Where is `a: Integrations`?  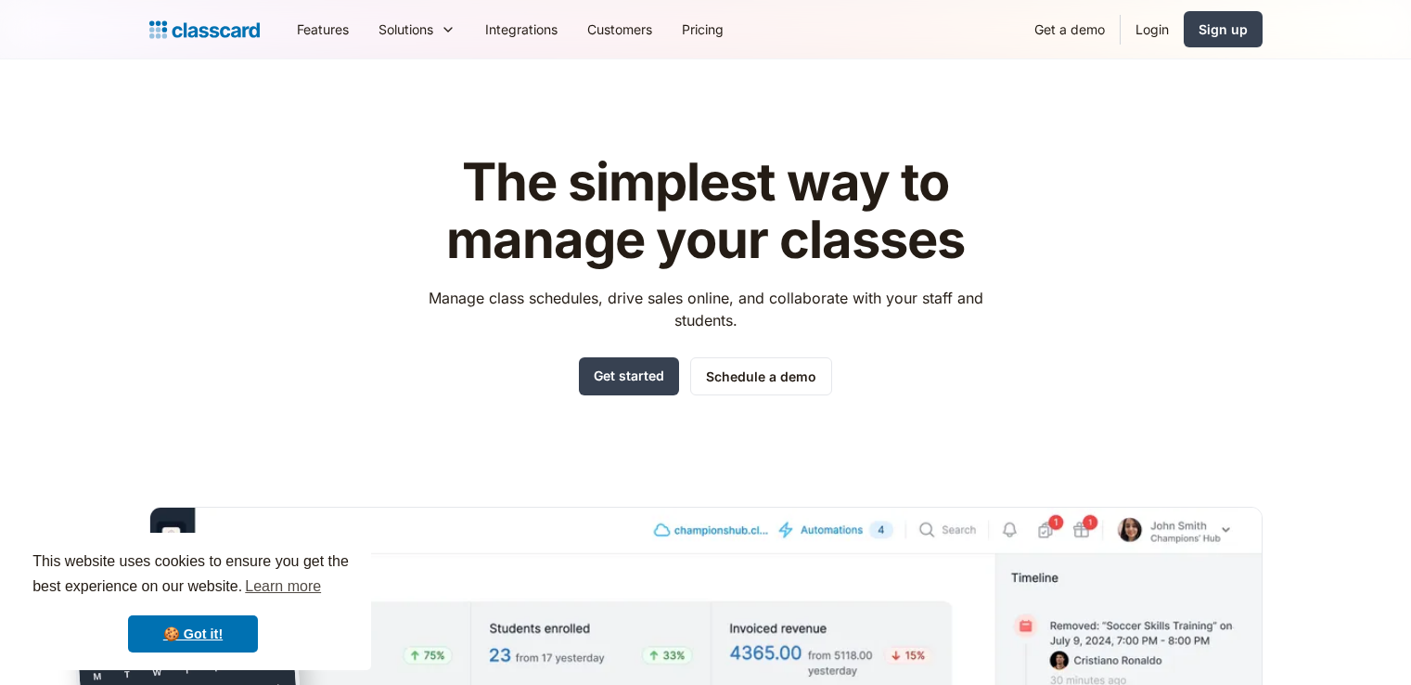
a: Integrations is located at coordinates (521, 29).